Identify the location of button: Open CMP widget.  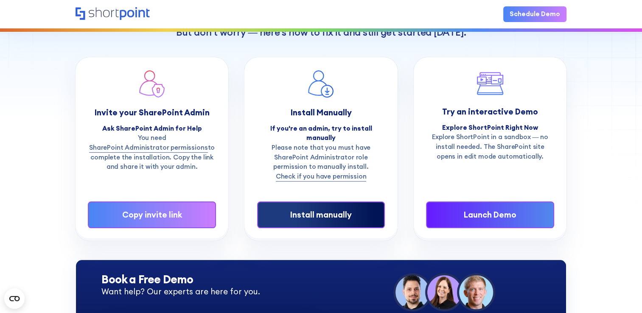
(14, 299).